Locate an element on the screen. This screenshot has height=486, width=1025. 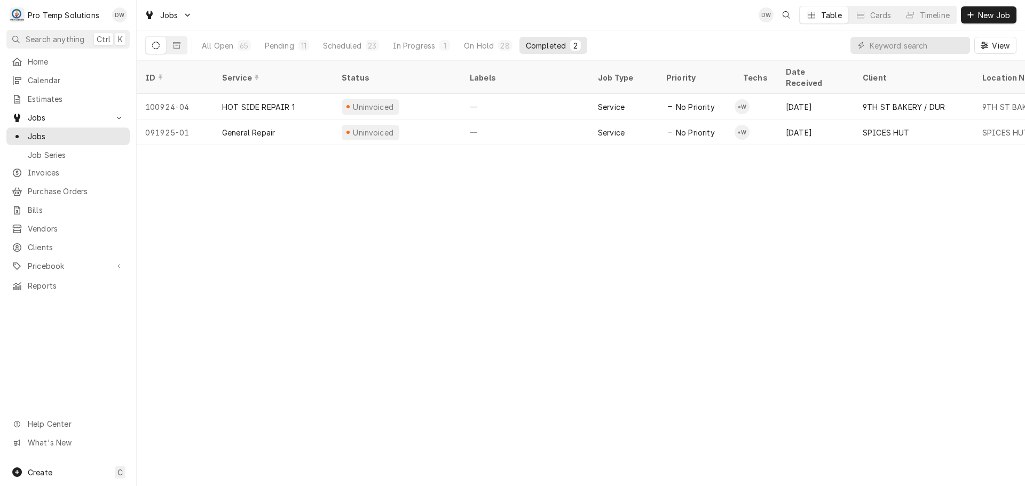
span: What's New is located at coordinates (75, 442).